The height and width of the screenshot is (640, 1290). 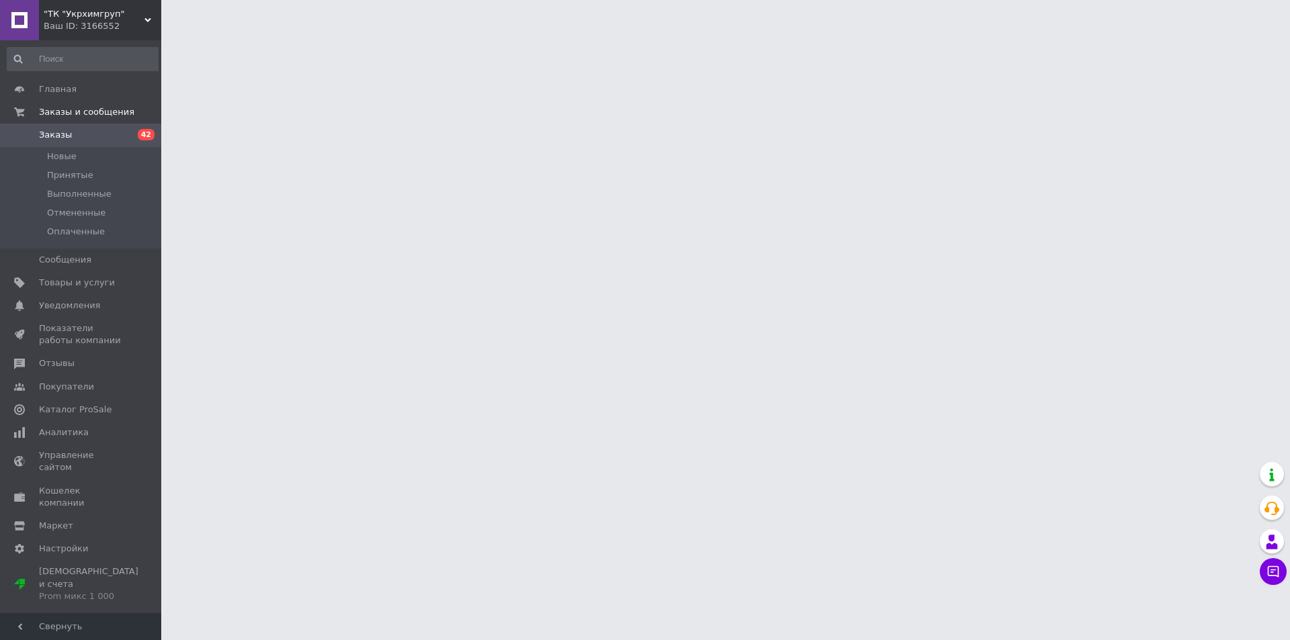 What do you see at coordinates (75, 410) in the screenshot?
I see `span: Каталог ProSale` at bounding box center [75, 410].